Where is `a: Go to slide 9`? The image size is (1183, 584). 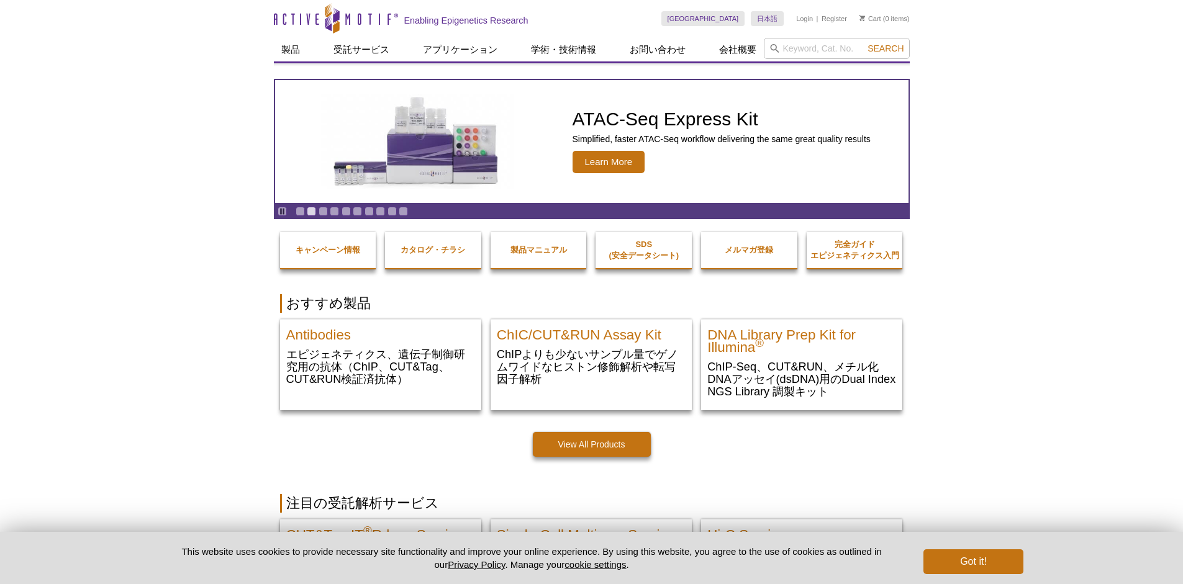 a: Go to slide 9 is located at coordinates (392, 211).